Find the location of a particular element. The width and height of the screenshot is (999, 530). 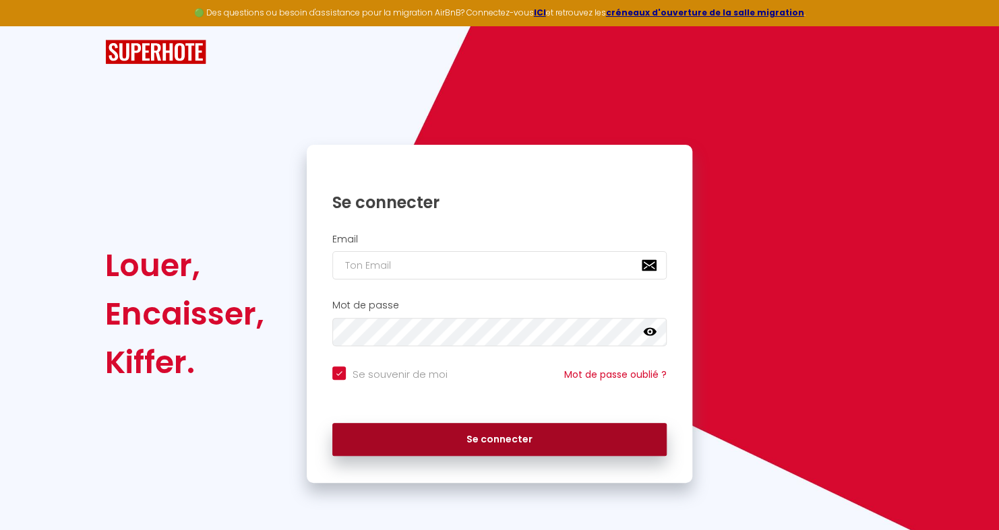

img: SuperHote logo is located at coordinates (156, 52).